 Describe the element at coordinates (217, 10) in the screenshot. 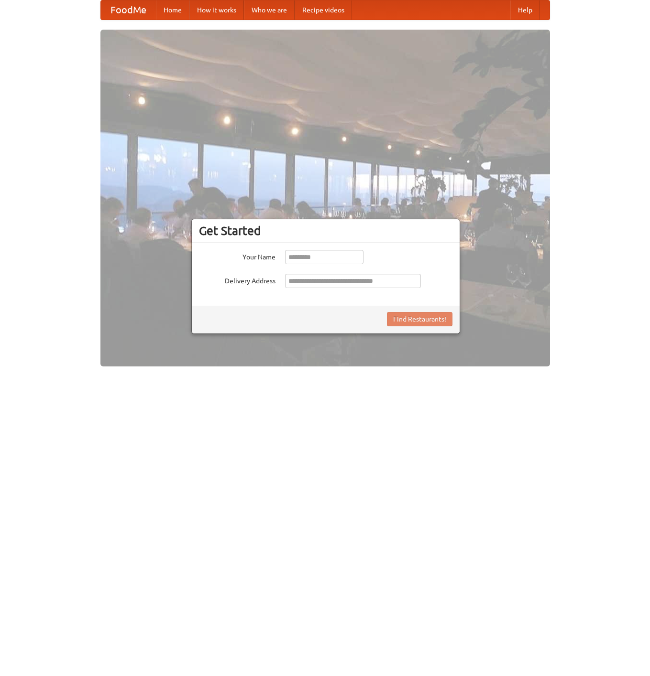

I see `a: How it works` at that location.